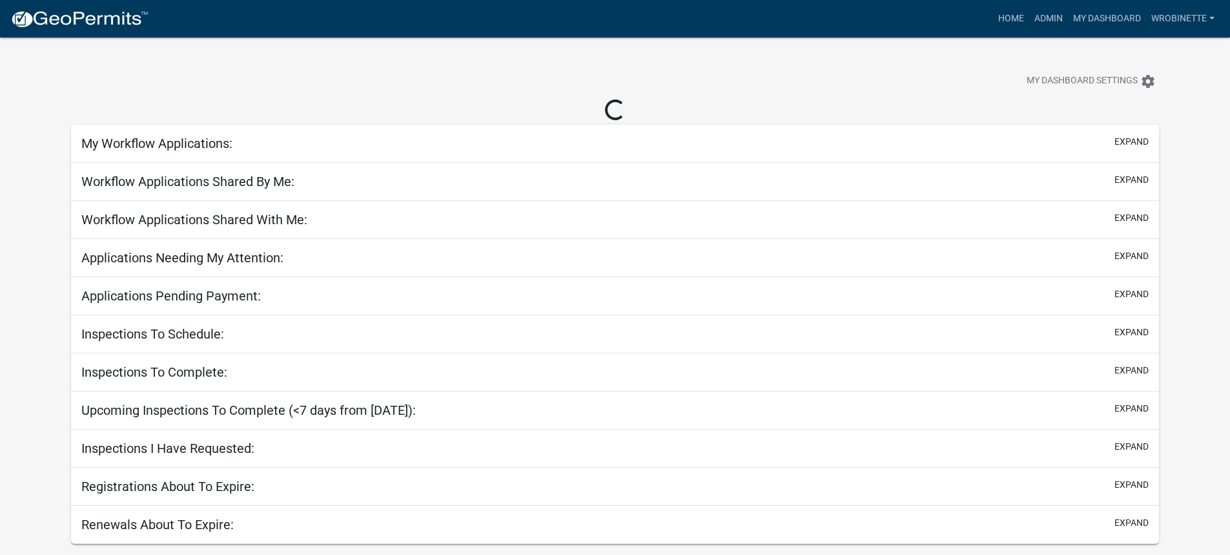 The height and width of the screenshot is (555, 1230). Describe the element at coordinates (168, 486) in the screenshot. I see `h5: Registrations About To Expire:` at that location.